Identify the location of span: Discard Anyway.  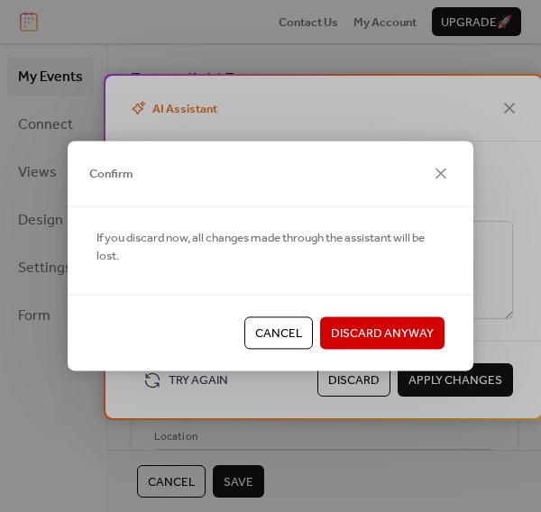
(382, 334).